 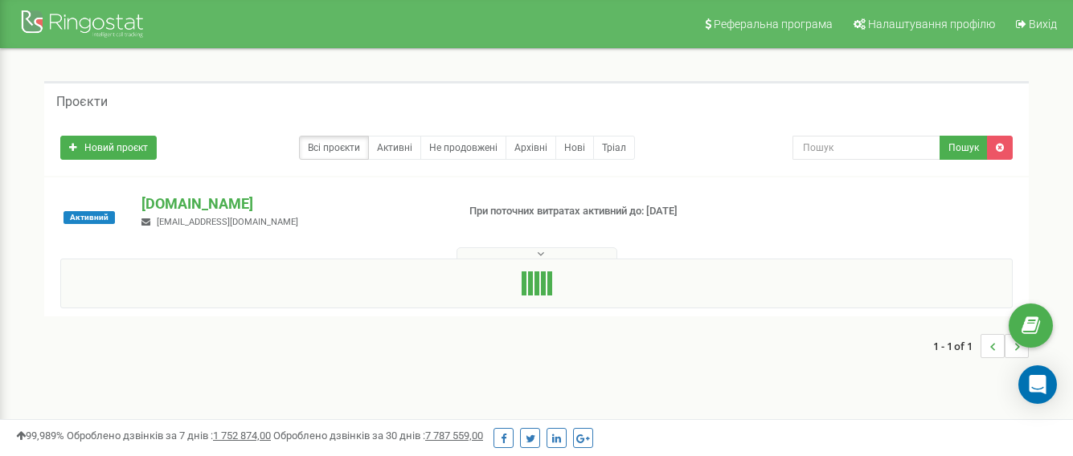 What do you see at coordinates (963, 148) in the screenshot?
I see `button: Пошук` at bounding box center [963, 148].